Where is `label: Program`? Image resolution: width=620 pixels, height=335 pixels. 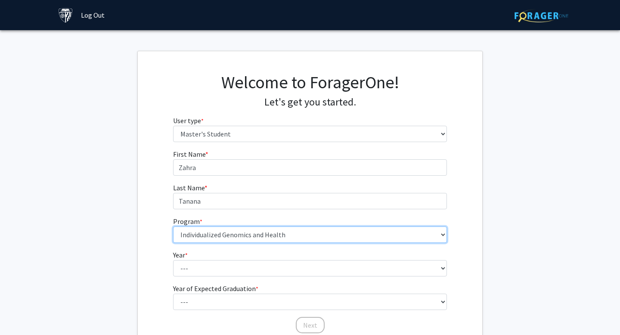
label: Program is located at coordinates (188, 221).